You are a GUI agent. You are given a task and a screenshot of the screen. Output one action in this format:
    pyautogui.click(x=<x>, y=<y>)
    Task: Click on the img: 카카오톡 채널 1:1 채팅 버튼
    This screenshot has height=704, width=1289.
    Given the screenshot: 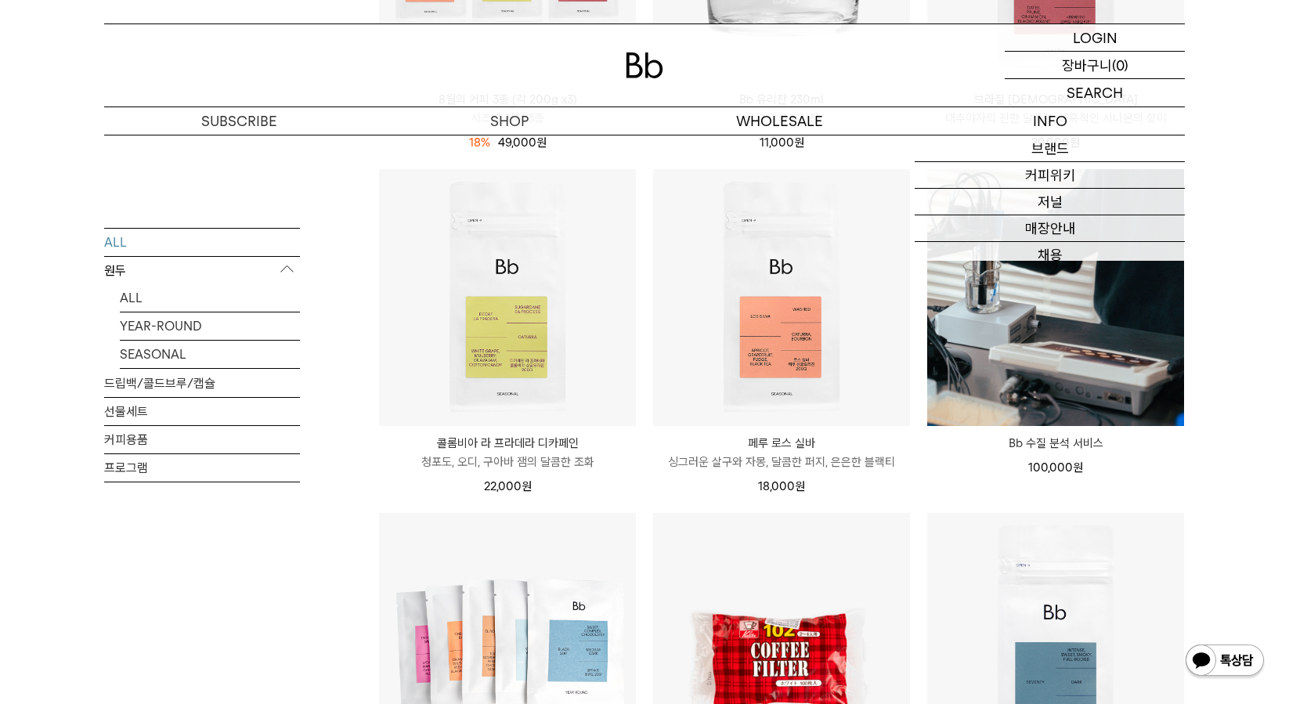 What is the action you would take?
    pyautogui.click(x=1225, y=662)
    